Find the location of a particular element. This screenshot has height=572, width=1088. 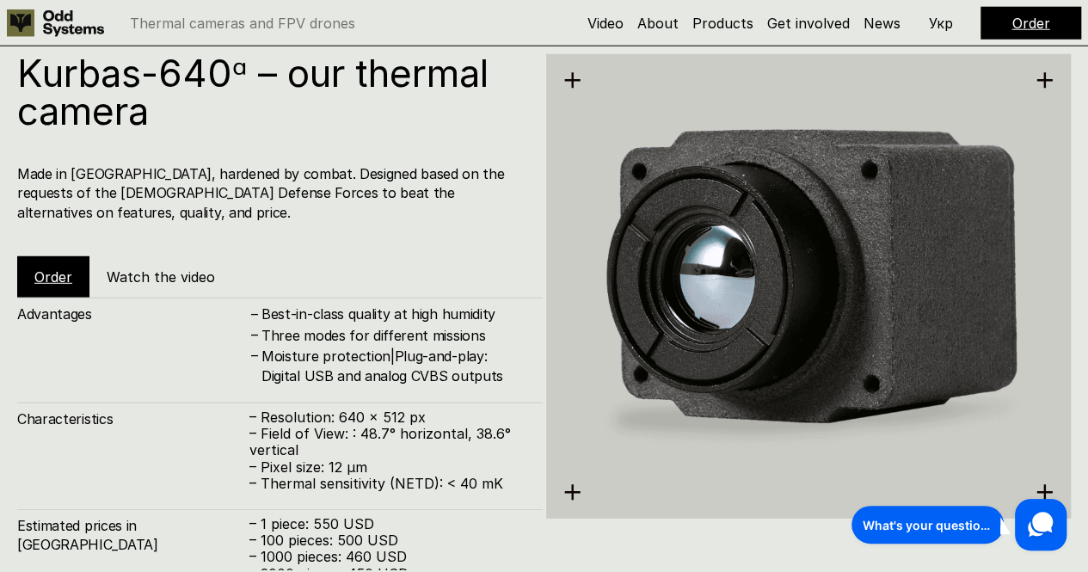

div: What's your question? is located at coordinates (80, 30).